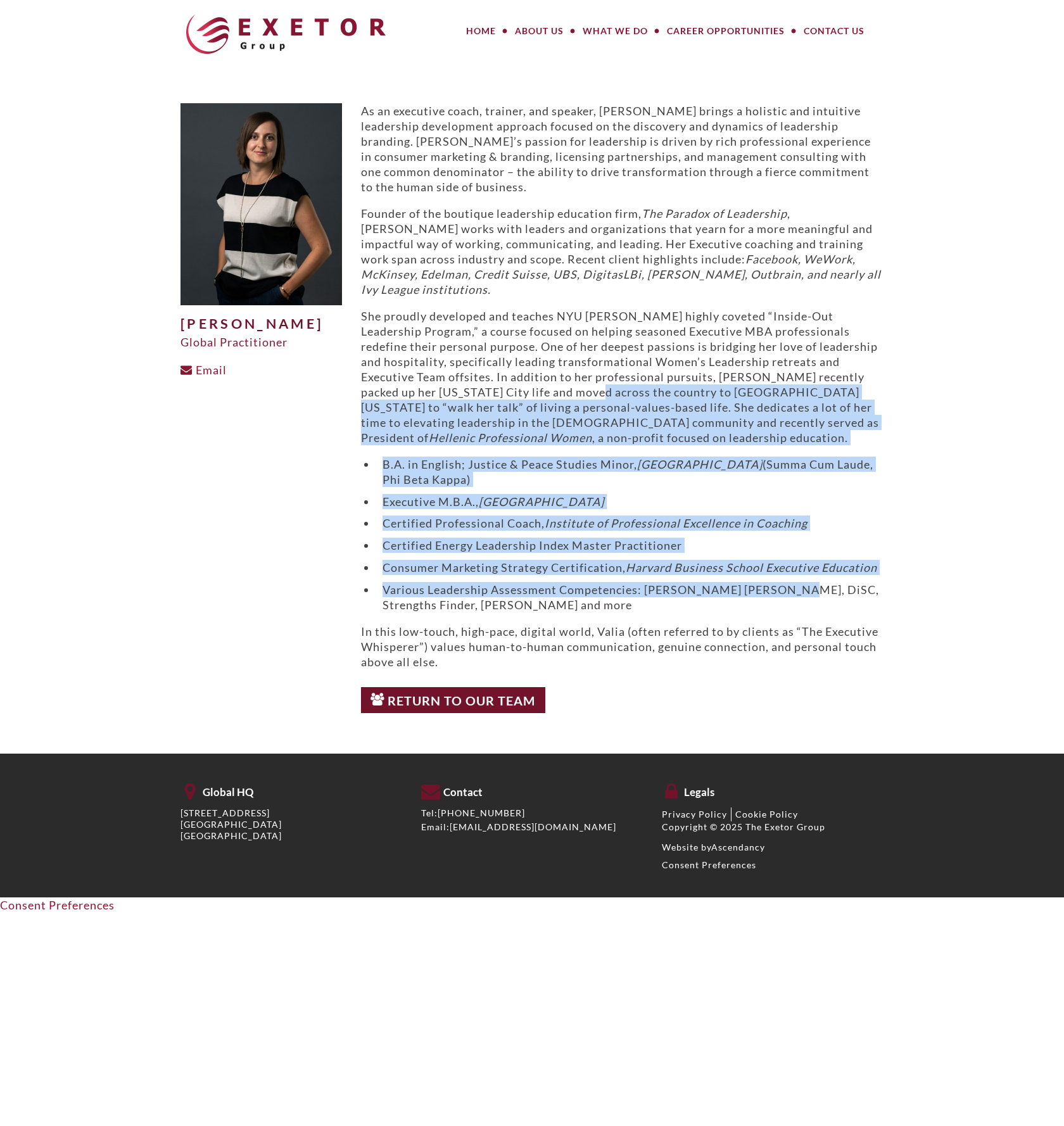  What do you see at coordinates (261, 342) in the screenshot?
I see `div: Global Practitioner` at bounding box center [261, 342].